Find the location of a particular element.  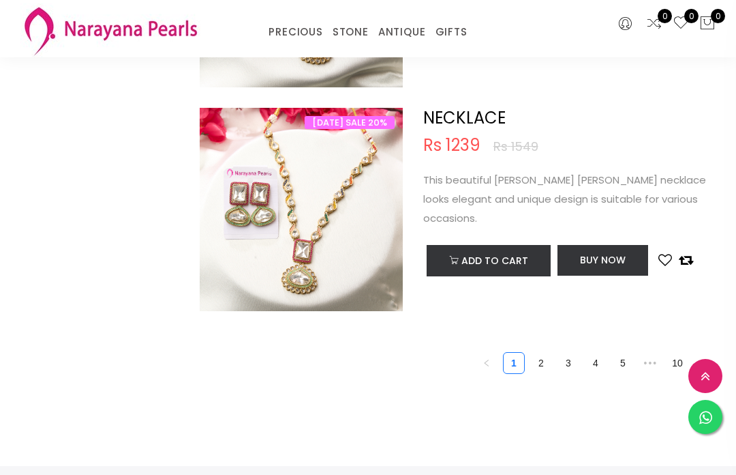

li: 2 is located at coordinates (541, 363).